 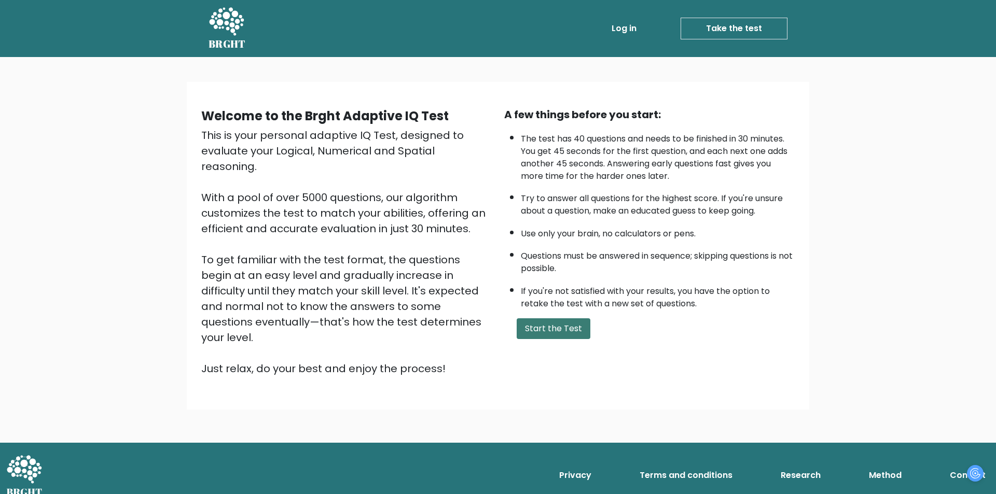 I want to click on li: If you're not satisfied with your results, you have the option to retake the test with a new set ..., so click(x=658, y=295).